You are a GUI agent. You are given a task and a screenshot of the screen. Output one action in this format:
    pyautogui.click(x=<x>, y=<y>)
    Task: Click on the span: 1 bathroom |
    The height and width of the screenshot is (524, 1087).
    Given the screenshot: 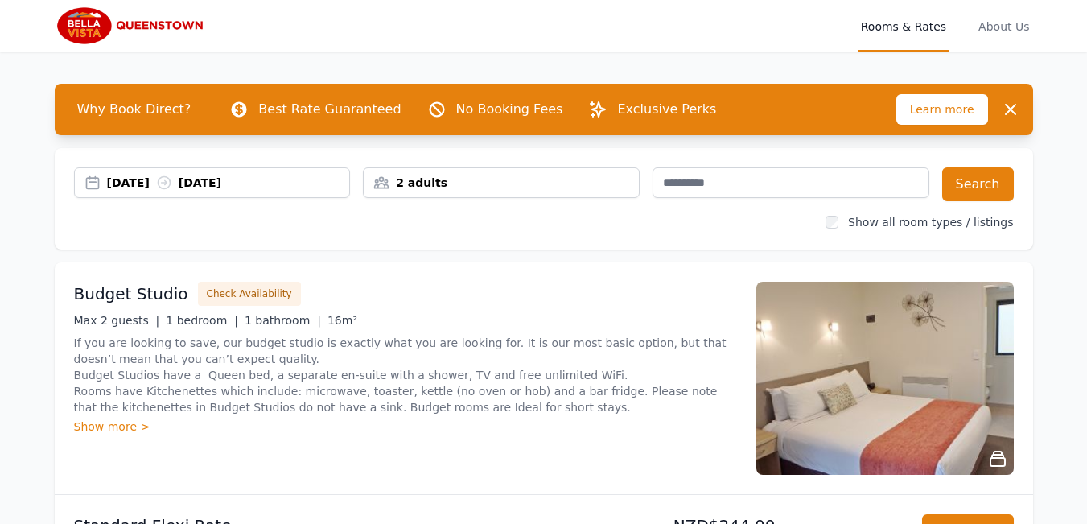 What is the action you would take?
    pyautogui.click(x=282, y=320)
    